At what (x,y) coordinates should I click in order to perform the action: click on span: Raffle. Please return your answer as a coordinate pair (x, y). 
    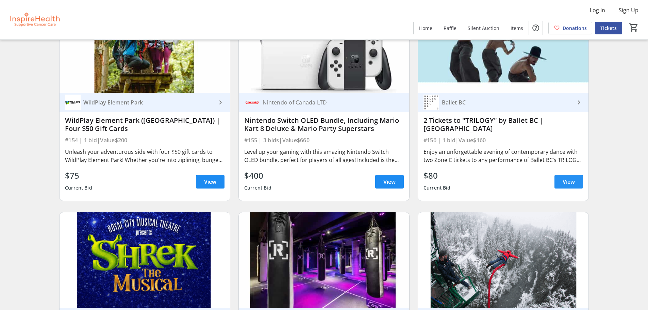
    Looking at the image, I should click on (450, 28).